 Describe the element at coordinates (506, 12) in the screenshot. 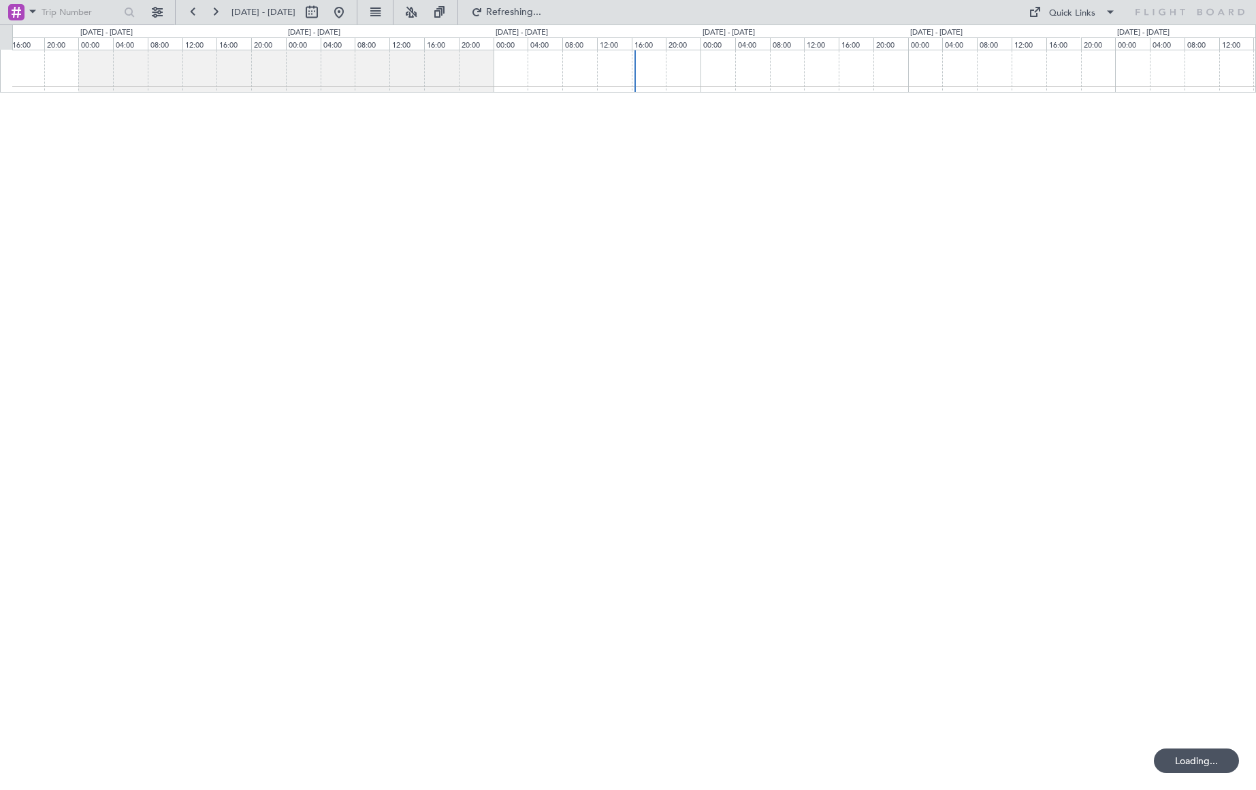

I see `button: Refreshing...` at that location.